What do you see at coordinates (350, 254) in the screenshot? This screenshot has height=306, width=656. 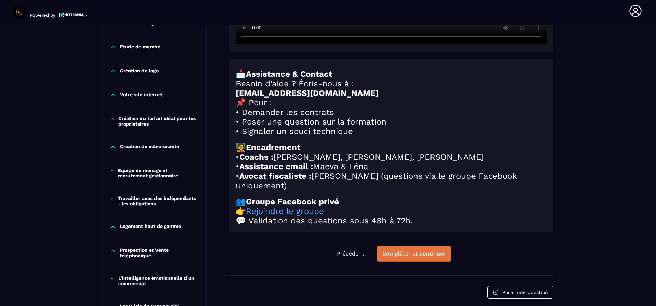 I see `button: Précédent` at bounding box center [350, 254].